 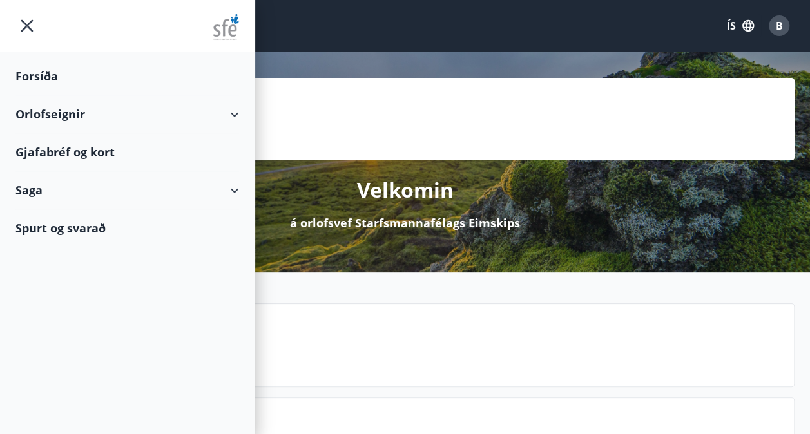 I want to click on div: Saga, so click(x=127, y=190).